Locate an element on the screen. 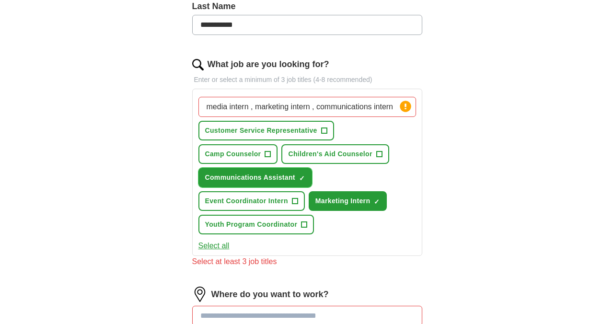 This screenshot has width=614, height=324. span: Children's Aid Counselor is located at coordinates (330, 154).